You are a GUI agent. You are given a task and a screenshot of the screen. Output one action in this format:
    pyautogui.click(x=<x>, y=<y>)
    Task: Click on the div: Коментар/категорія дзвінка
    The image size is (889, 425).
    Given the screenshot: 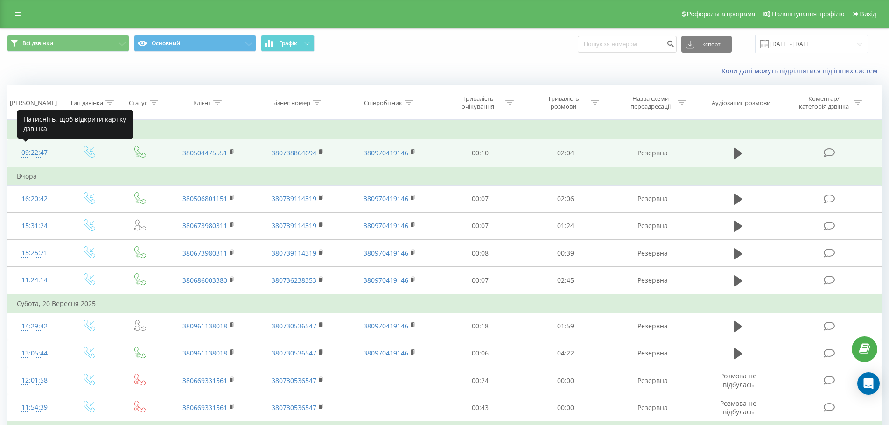 What is the action you would take?
    pyautogui.click(x=824, y=103)
    